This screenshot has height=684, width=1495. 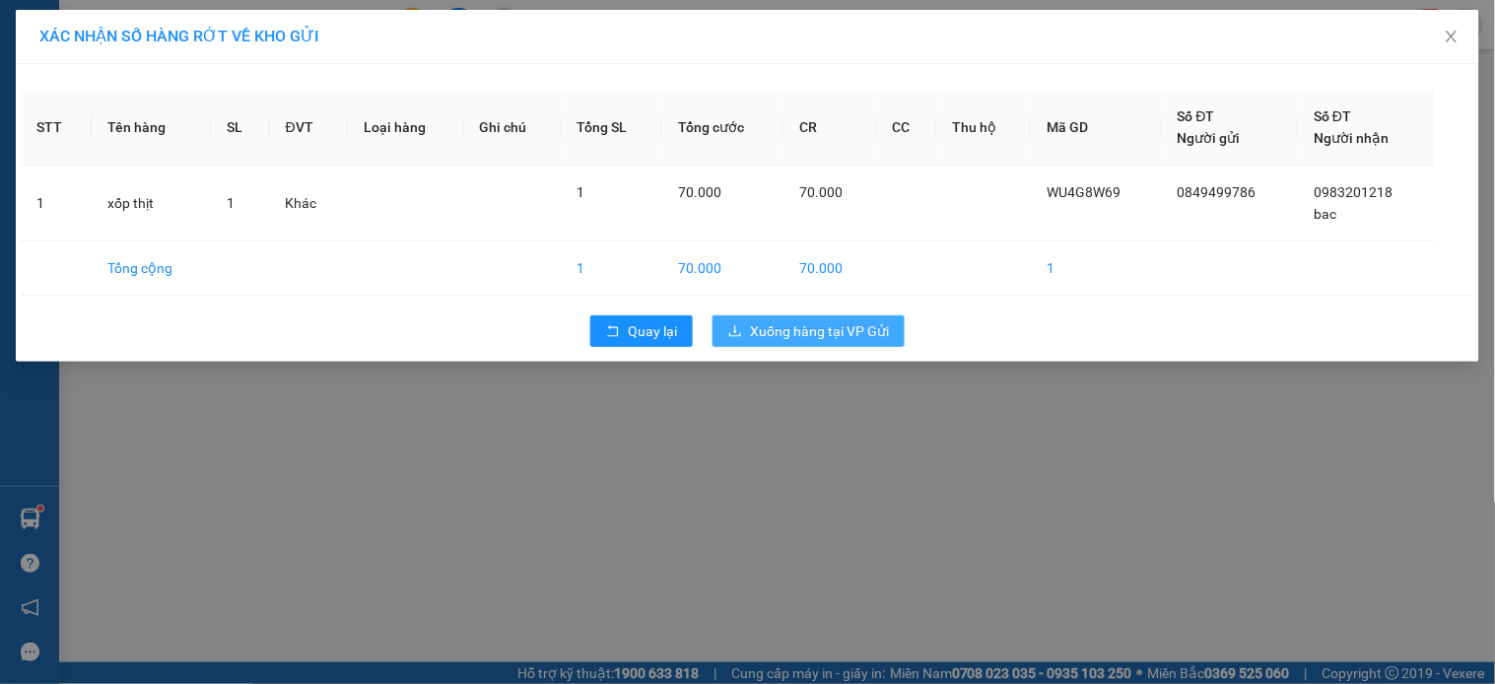 What do you see at coordinates (308, 127) in the screenshot?
I see `th: ĐVT` at bounding box center [308, 127].